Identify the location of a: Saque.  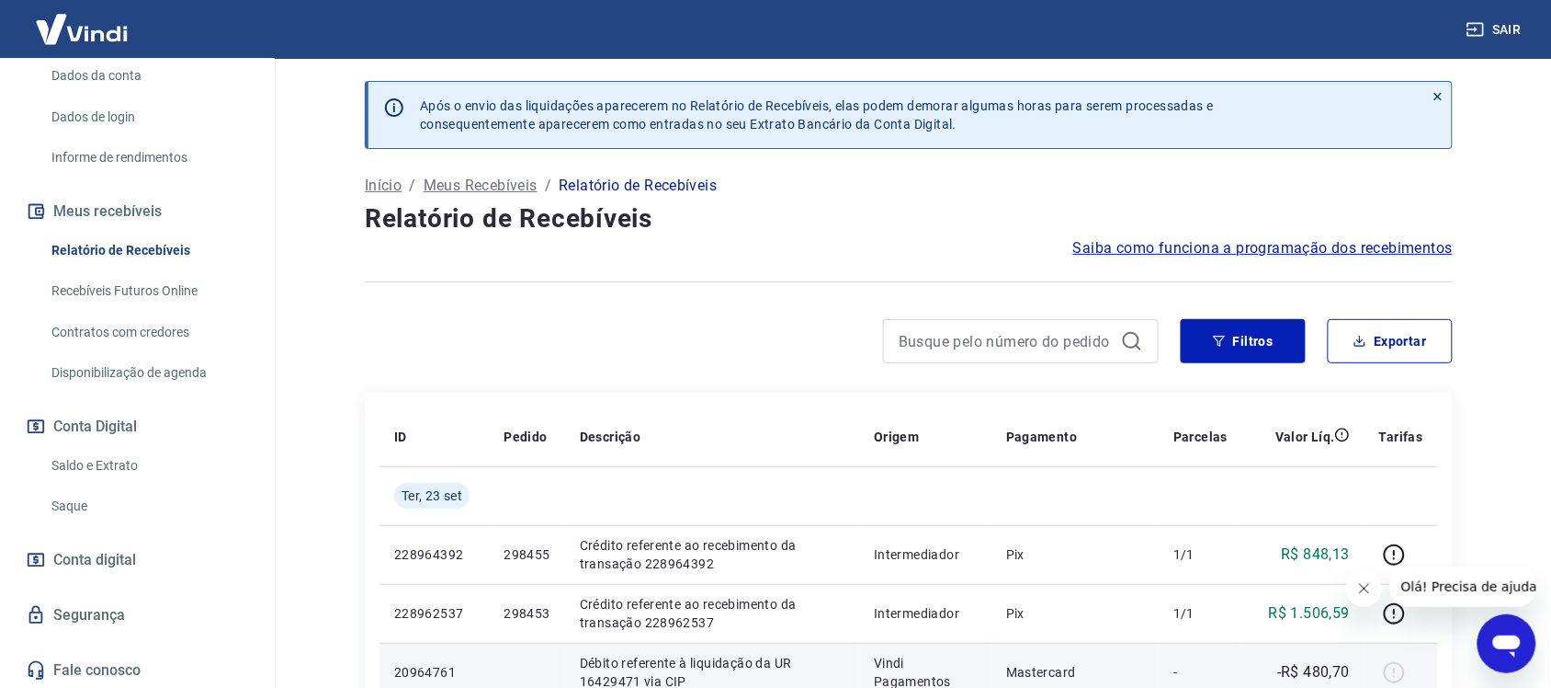
(148, 506).